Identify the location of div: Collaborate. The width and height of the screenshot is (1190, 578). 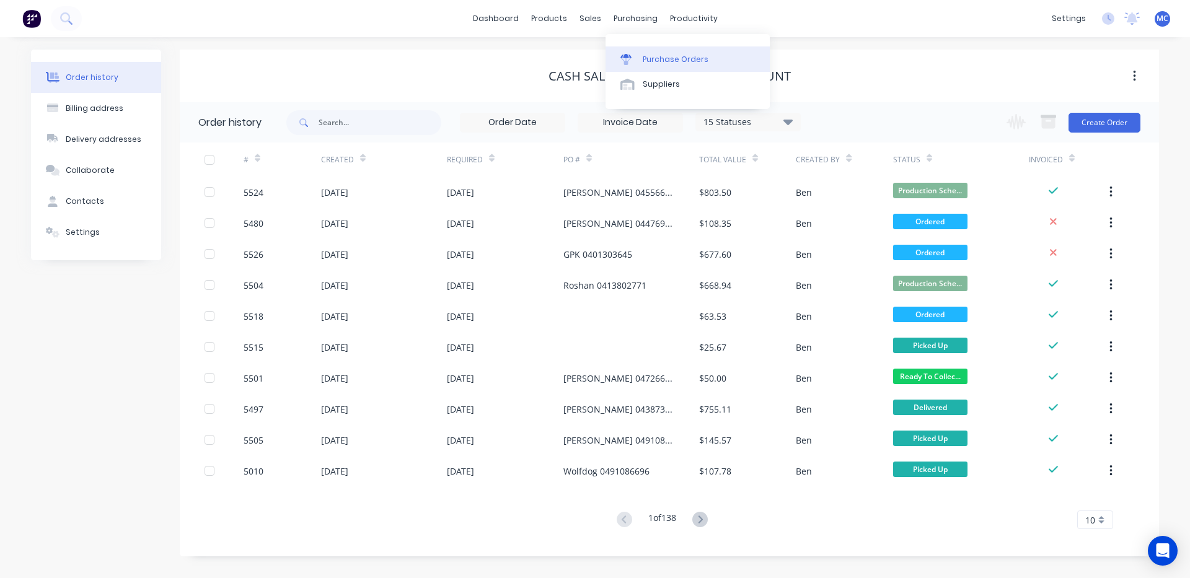
(90, 170).